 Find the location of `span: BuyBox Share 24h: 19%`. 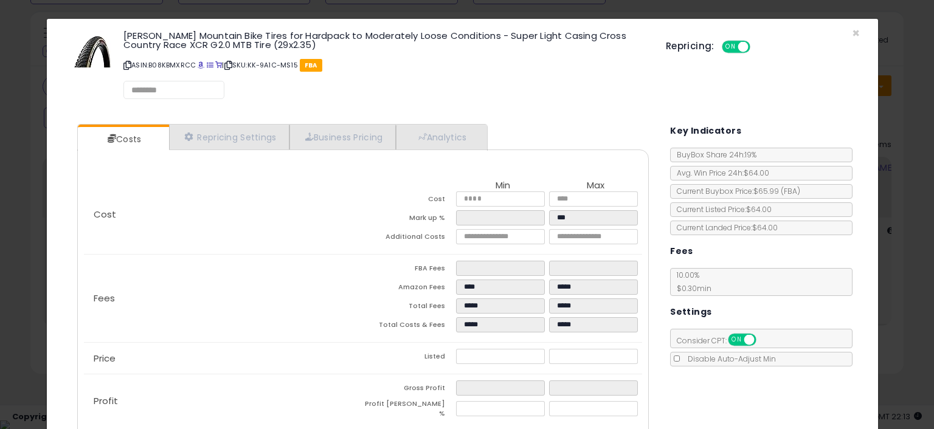

span: BuyBox Share 24h: 19% is located at coordinates (713, 154).